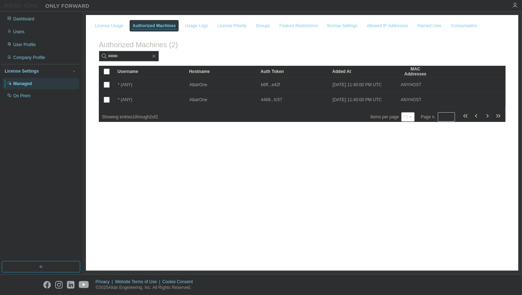 The width and height of the screenshot is (522, 295). Describe the element at coordinates (429, 26) in the screenshot. I see `div: Named User` at that location.